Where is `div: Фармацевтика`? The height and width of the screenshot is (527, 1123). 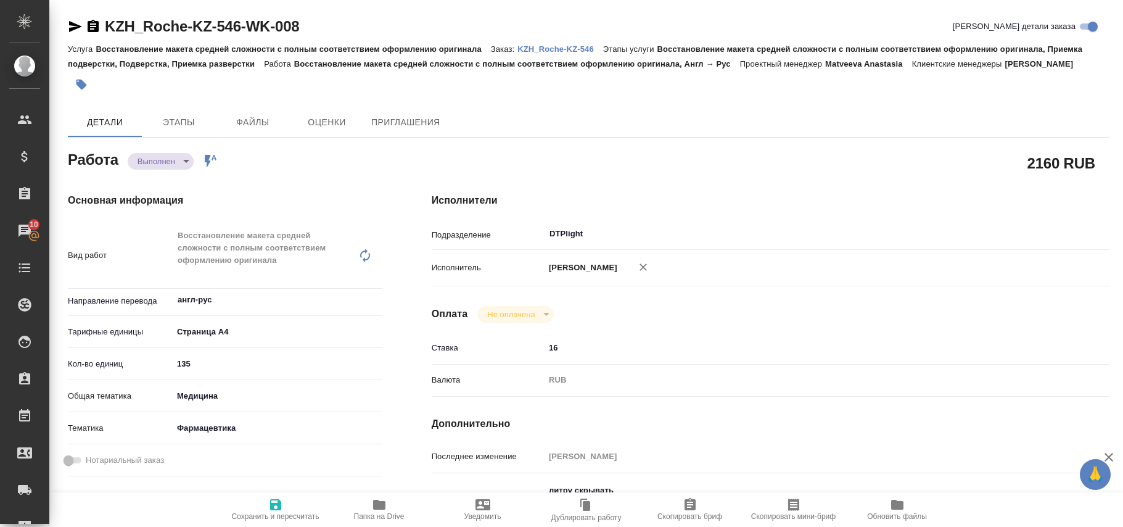 div: Фармацевтика is located at coordinates (278, 428).